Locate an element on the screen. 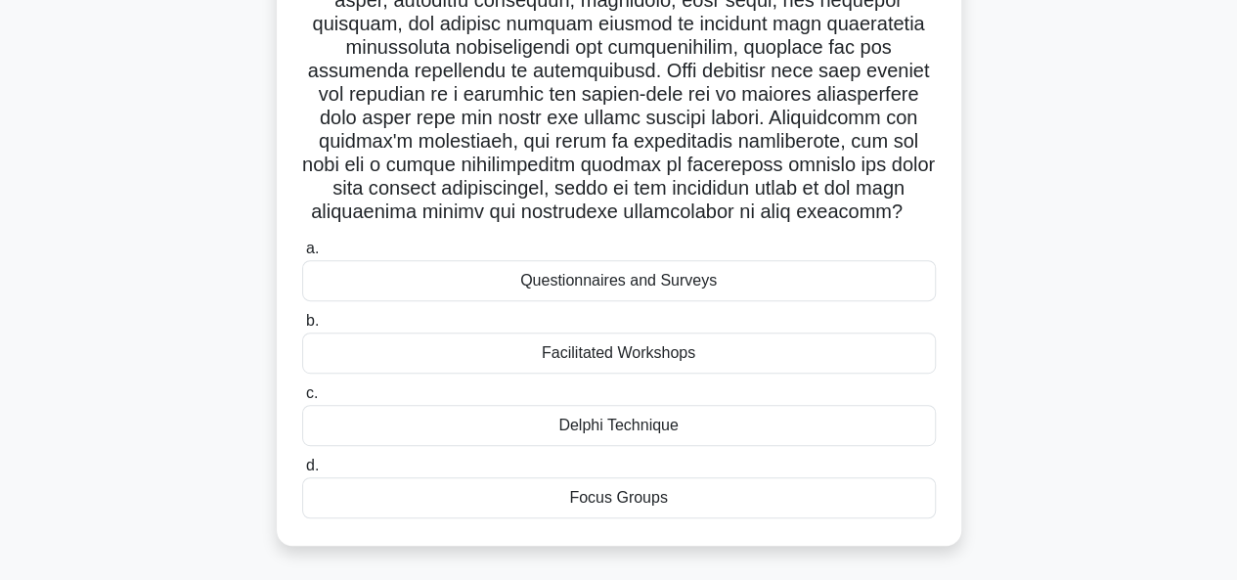 The image size is (1237, 580). span: a. is located at coordinates (312, 247).